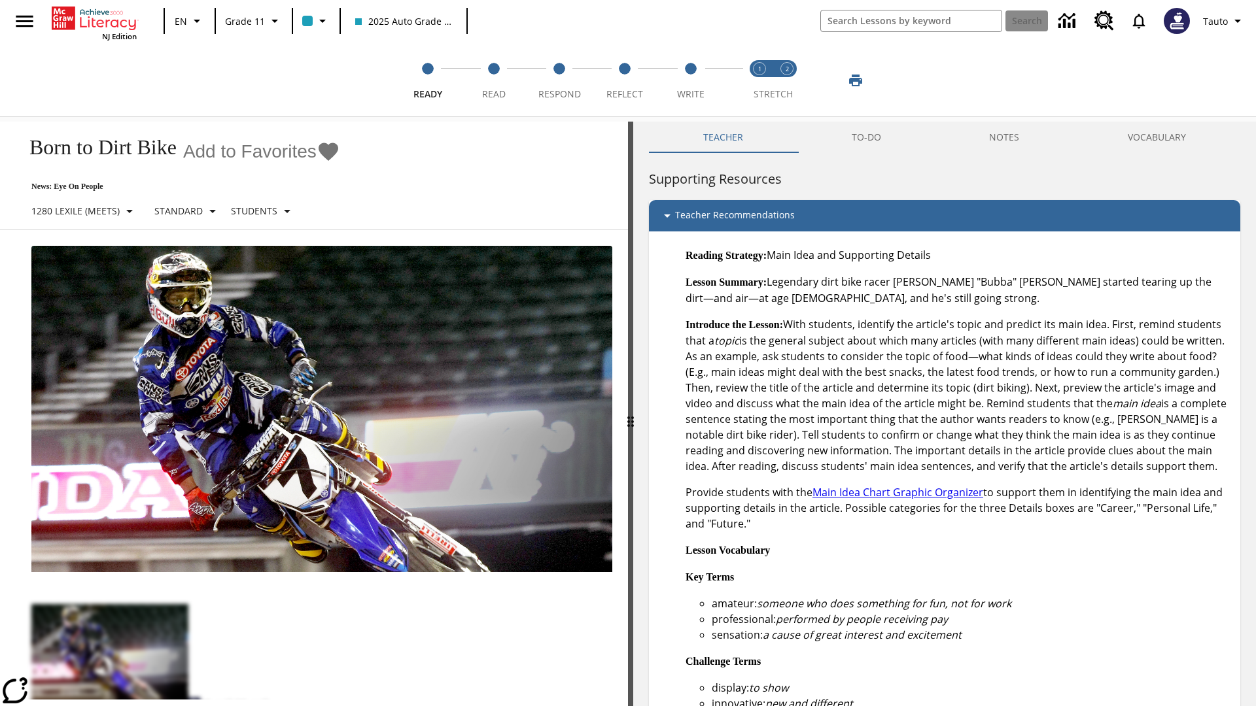 The width and height of the screenshot is (1256, 706). Describe the element at coordinates (1156, 137) in the screenshot. I see `button: VOCABULARY` at that location.